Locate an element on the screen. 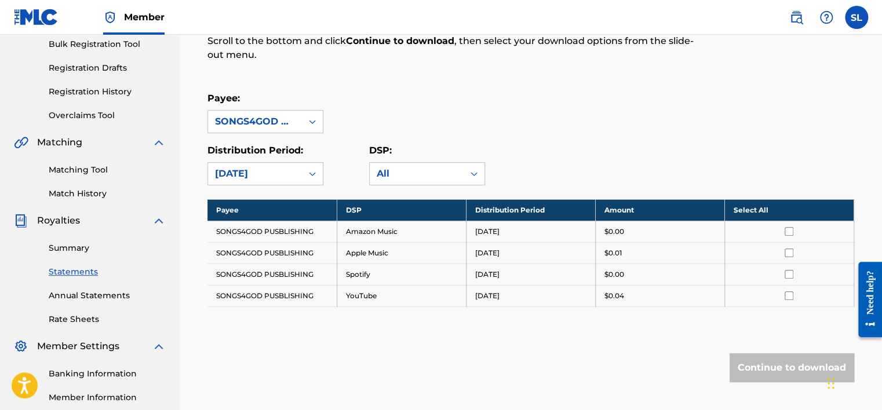 Image resolution: width=882 pixels, height=410 pixels. div: All is located at coordinates (417, 174).